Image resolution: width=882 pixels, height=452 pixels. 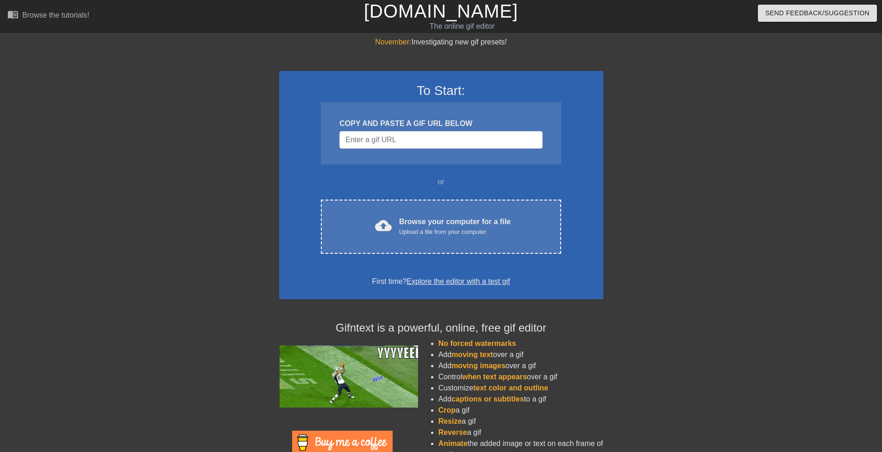 I want to click on span: No forced watermarks, so click(x=477, y=343).